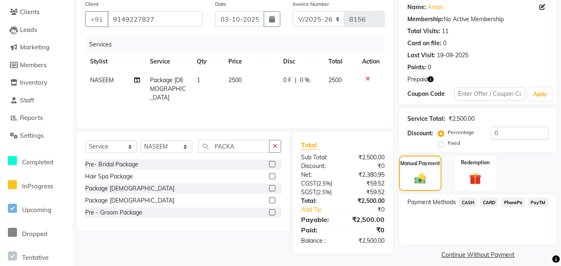  What do you see at coordinates (489, 94) in the screenshot?
I see `input: Enter Offer / Coupon Code` at bounding box center [489, 94].